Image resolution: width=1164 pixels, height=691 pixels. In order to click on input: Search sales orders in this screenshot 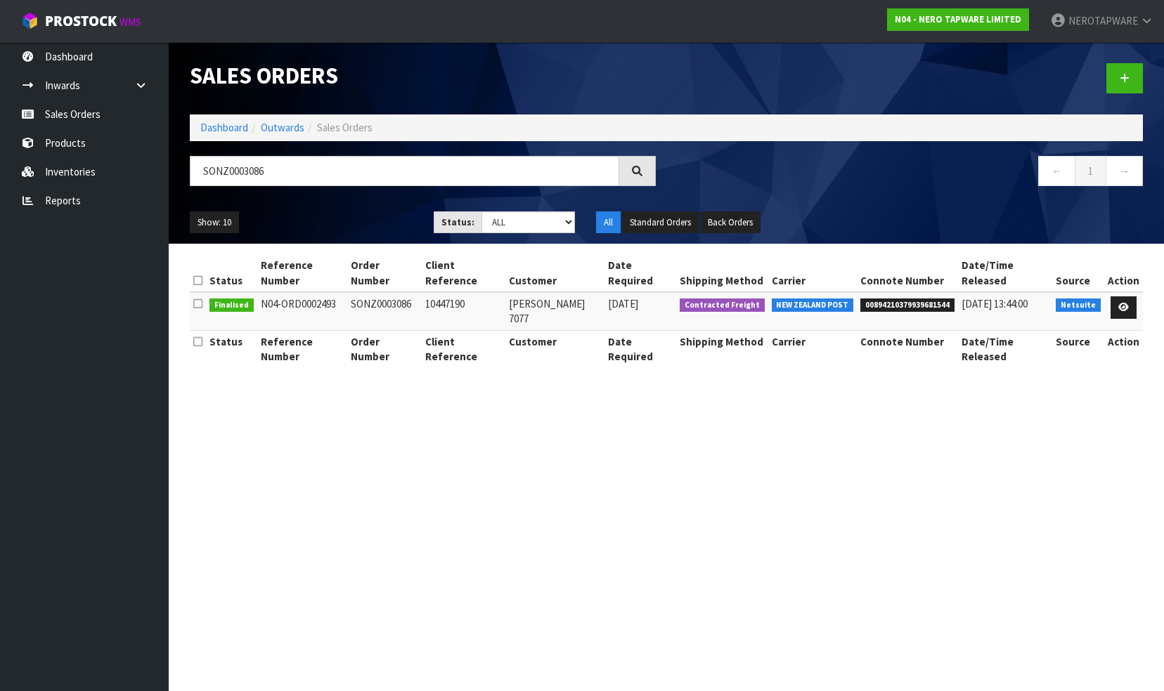, I will do `click(404, 171)`.